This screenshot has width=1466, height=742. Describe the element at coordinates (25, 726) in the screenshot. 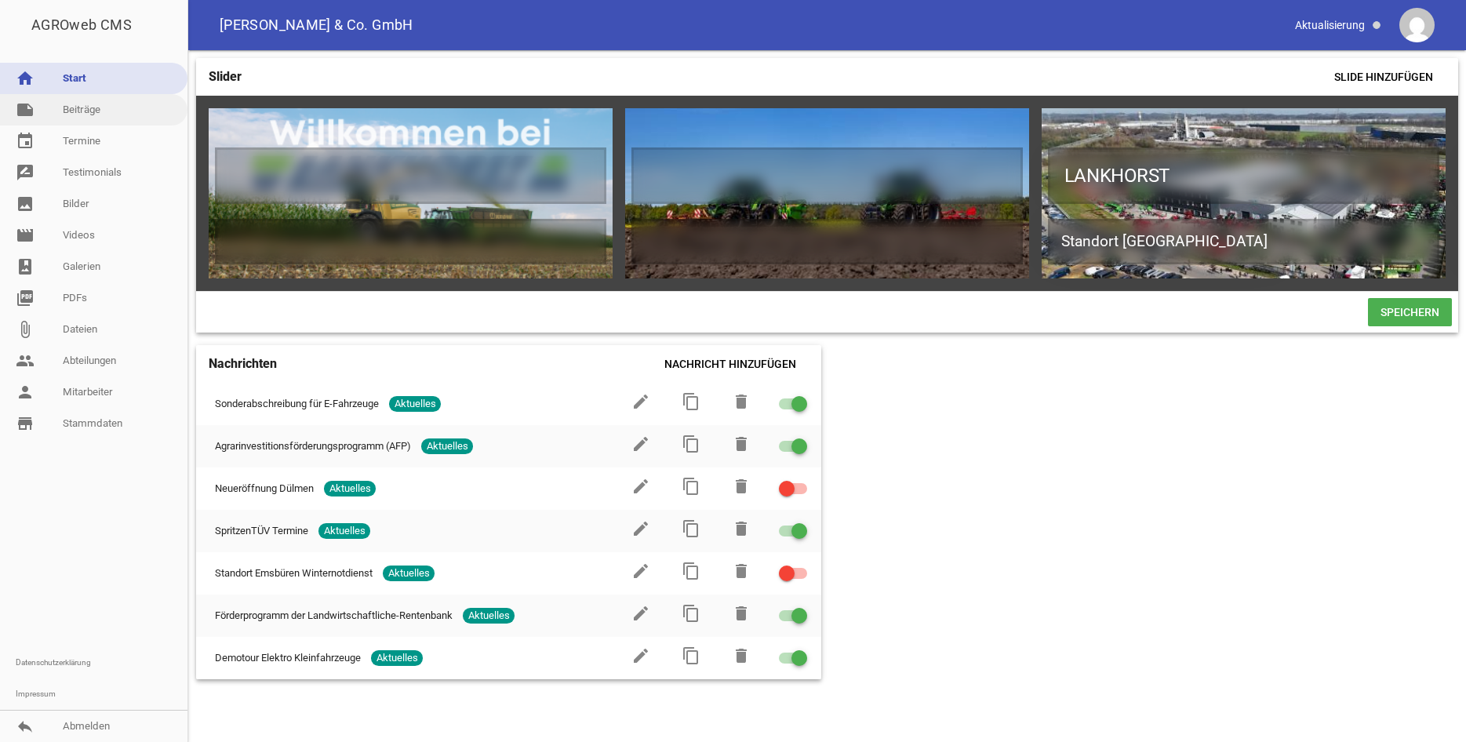

I see `i: reply` at that location.